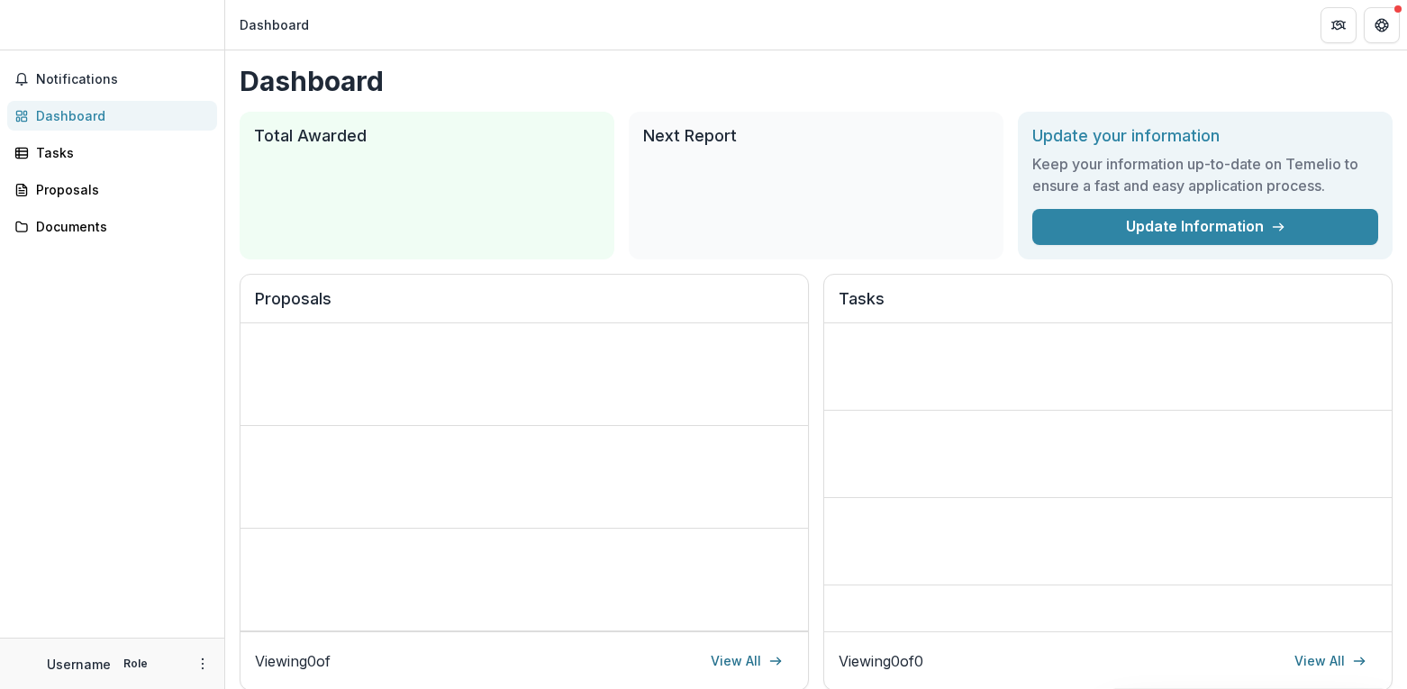  What do you see at coordinates (1206, 227) in the screenshot?
I see `a: Update Information` at bounding box center [1206, 227].